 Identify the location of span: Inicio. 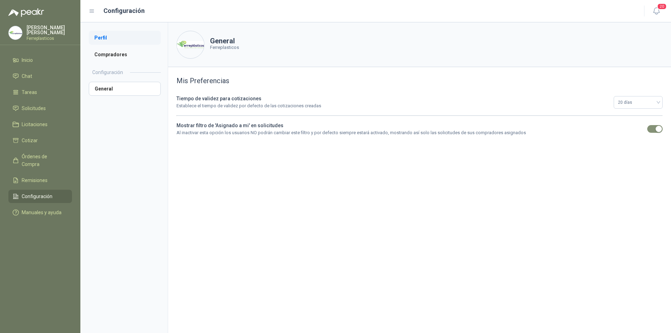
(27, 60).